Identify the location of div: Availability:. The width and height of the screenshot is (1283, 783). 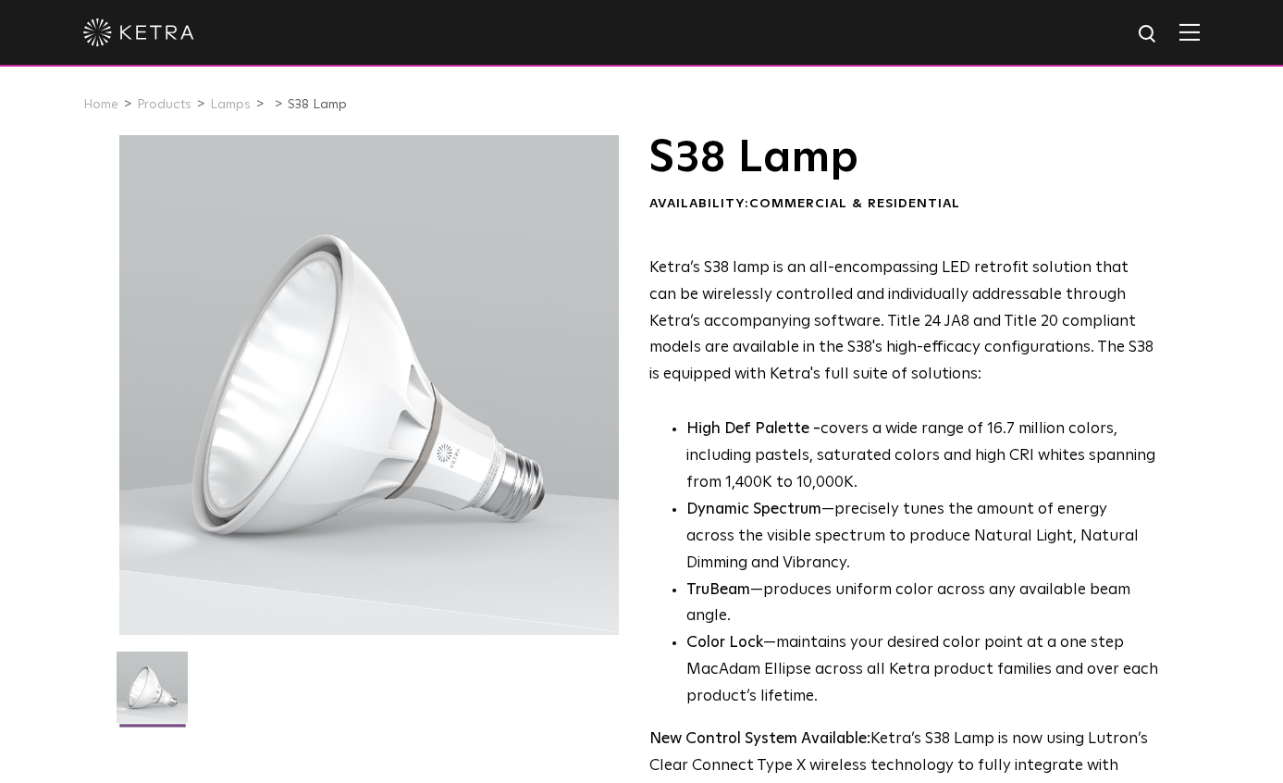
(904, 204).